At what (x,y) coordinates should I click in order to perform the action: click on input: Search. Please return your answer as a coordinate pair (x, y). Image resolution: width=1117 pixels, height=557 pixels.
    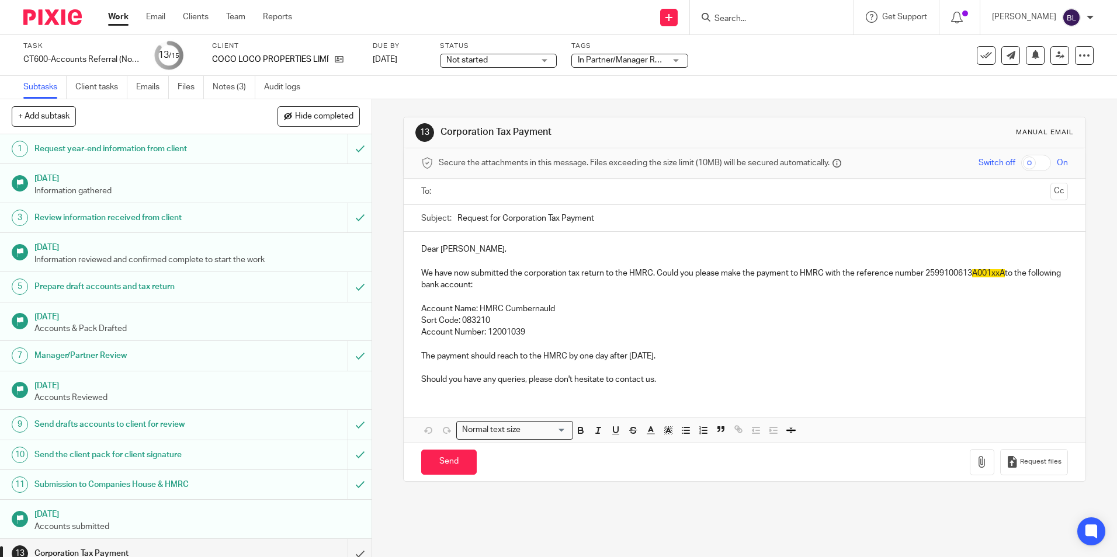
    Looking at the image, I should click on (766, 19).